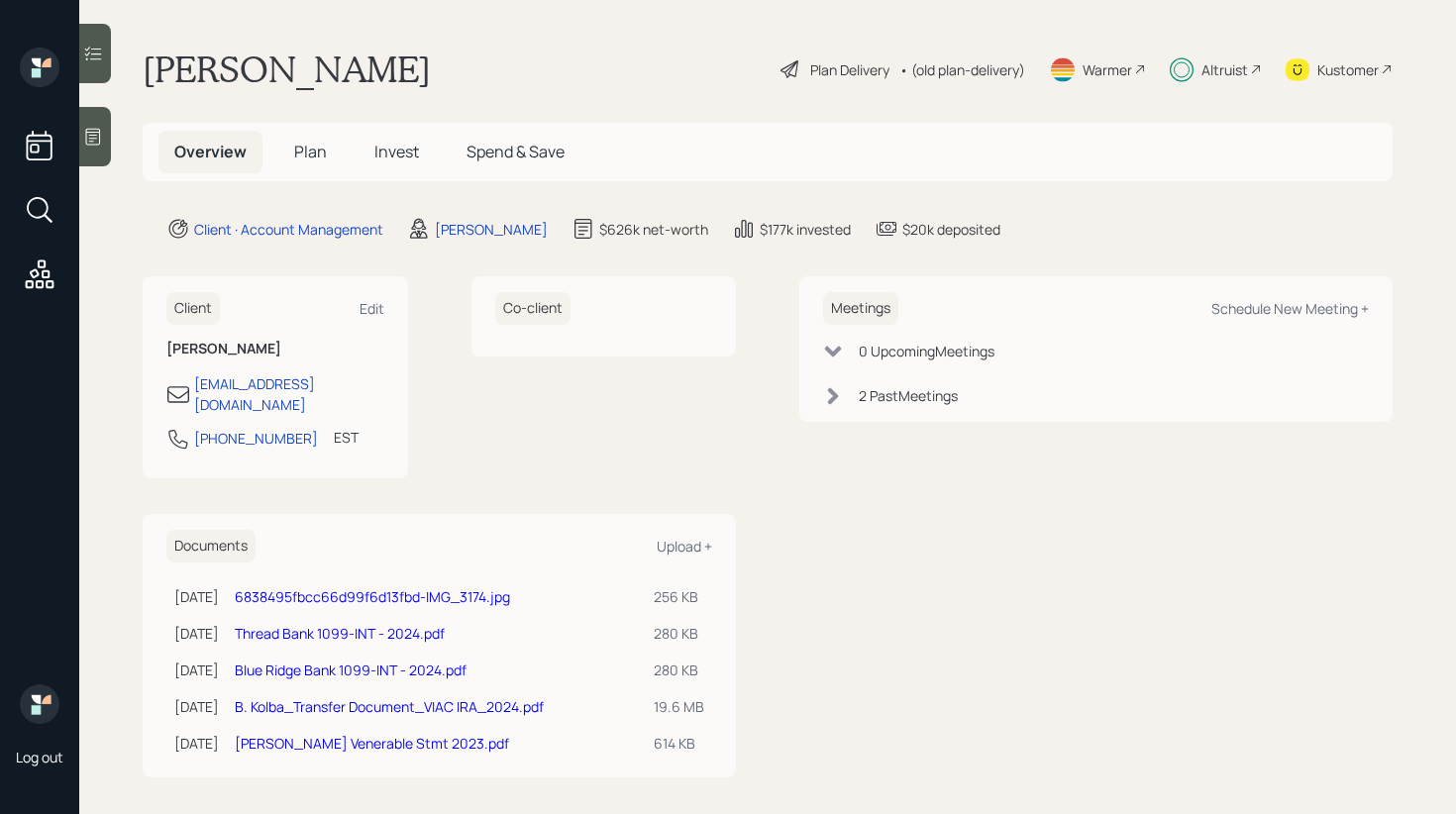 Image resolution: width=1456 pixels, height=814 pixels. I want to click on div: Warmer, so click(1107, 69).